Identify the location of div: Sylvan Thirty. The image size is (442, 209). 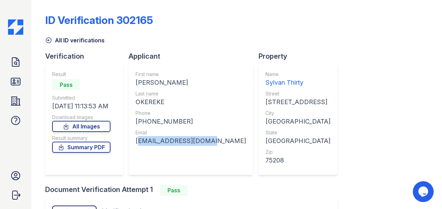
(298, 83).